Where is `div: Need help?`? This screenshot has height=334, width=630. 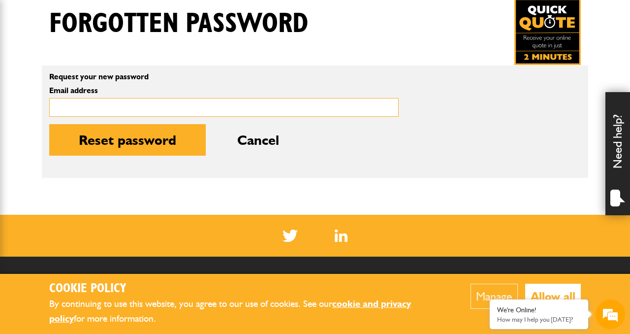 div: Need help? is located at coordinates (618, 154).